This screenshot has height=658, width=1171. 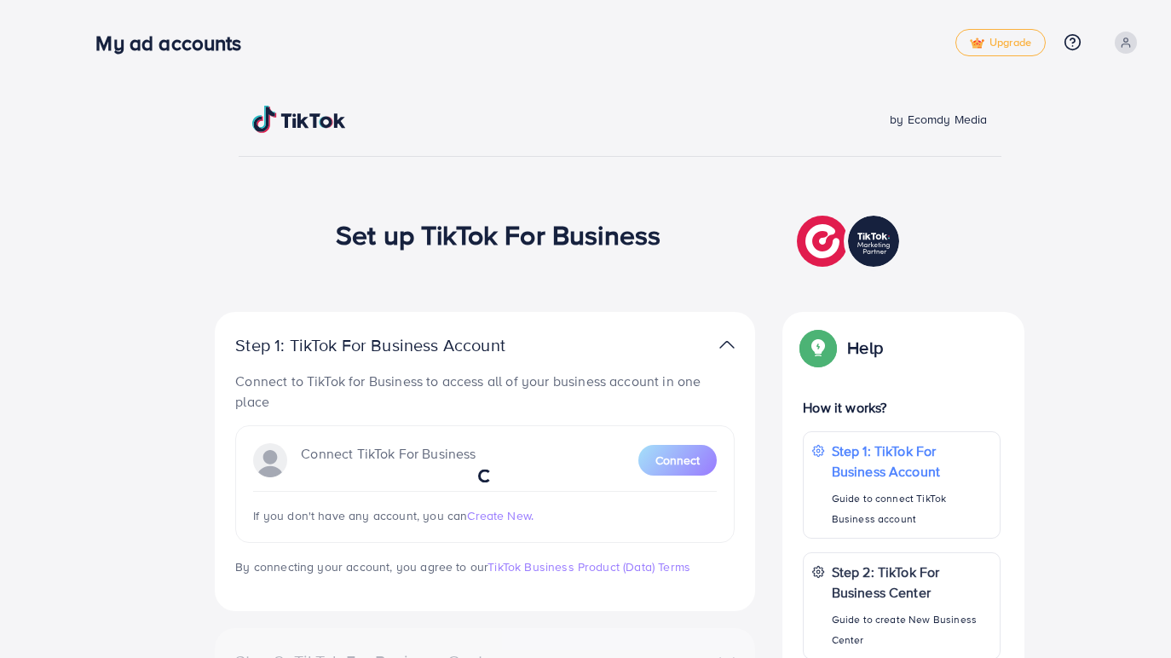 I want to click on p: How it works?, so click(x=902, y=407).